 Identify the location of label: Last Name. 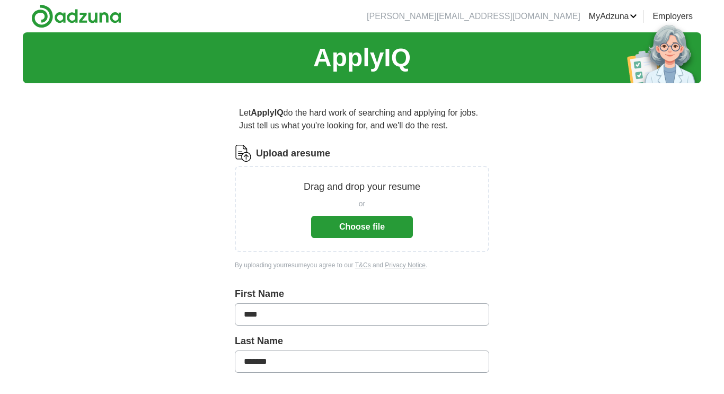
(362, 341).